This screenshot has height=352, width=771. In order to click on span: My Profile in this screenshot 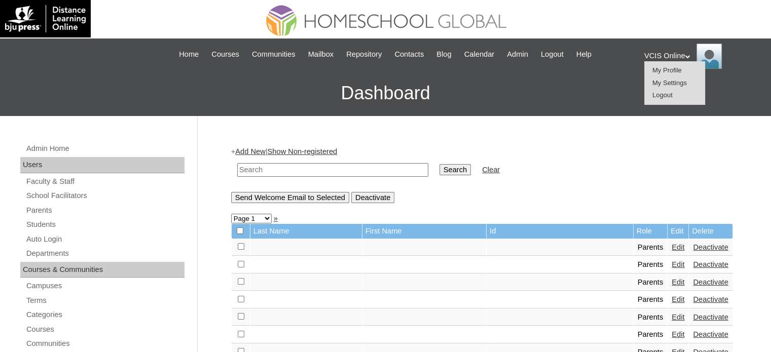, I will do `click(667, 70)`.